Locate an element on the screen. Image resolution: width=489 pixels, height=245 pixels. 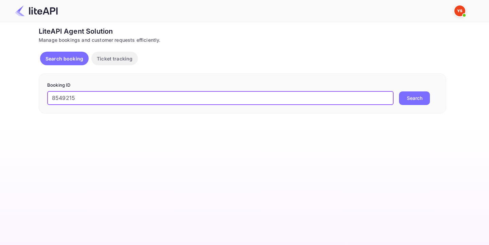
div: Manage bookings and customer requests efficiently. is located at coordinates (242, 40).